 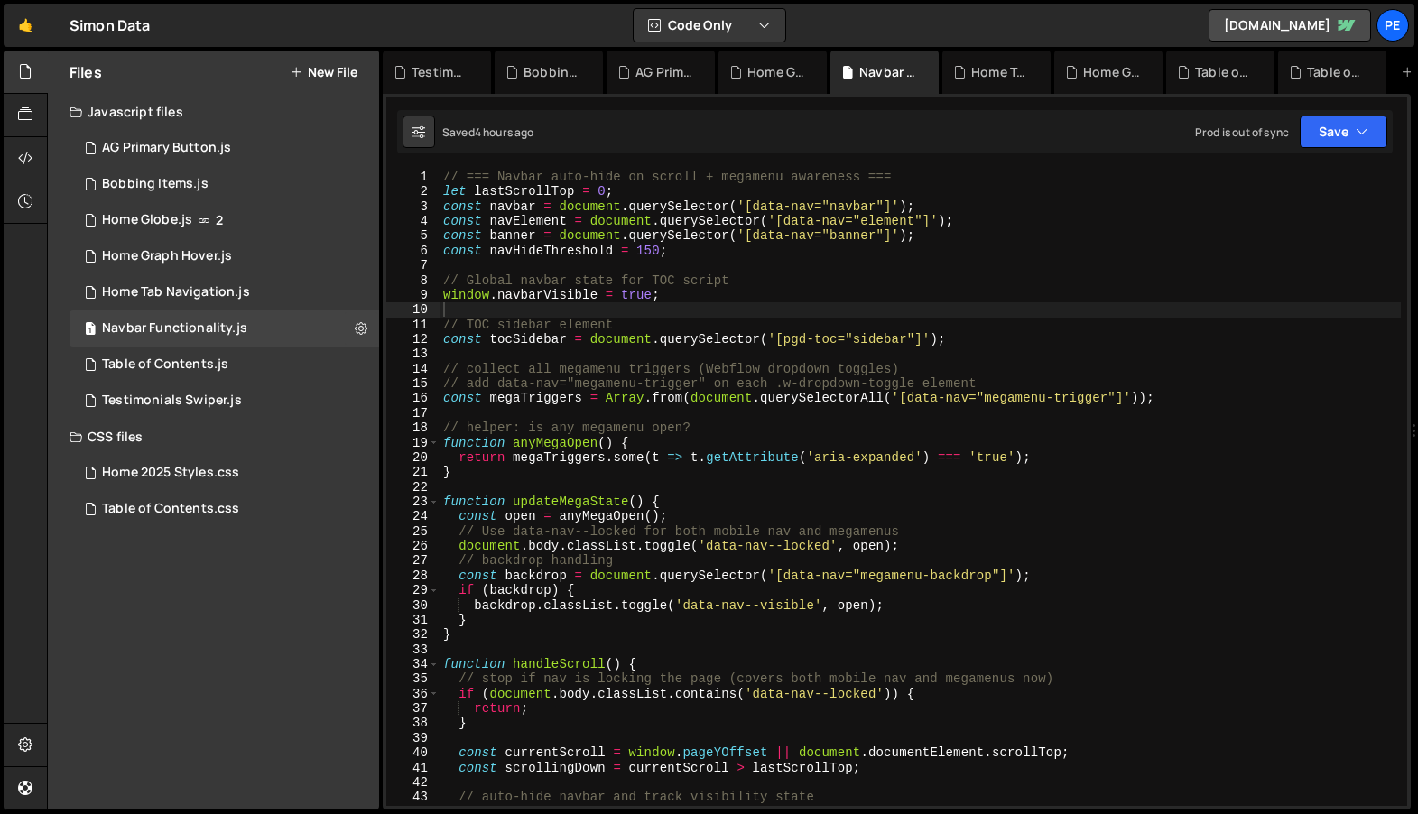 I want to click on div: 21, so click(x=412, y=472).